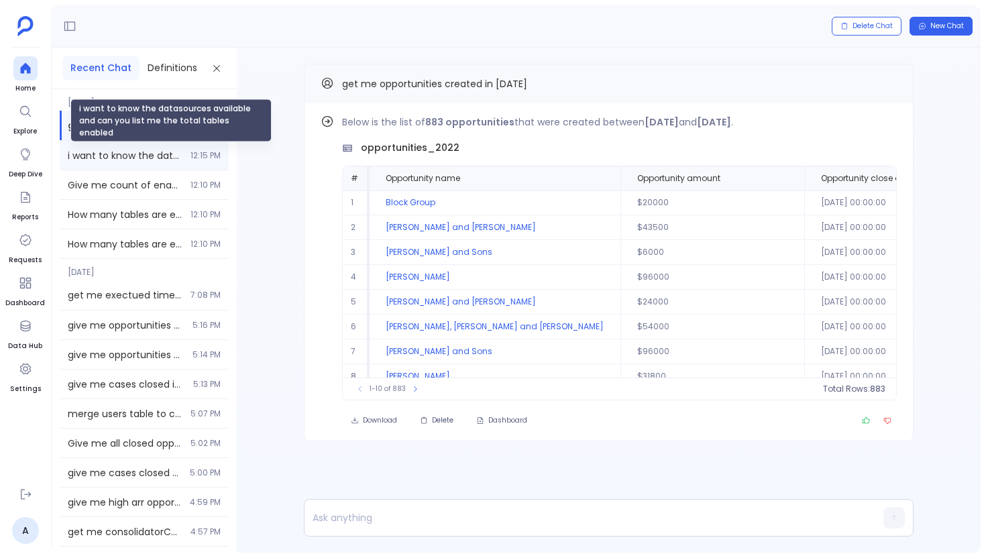 The image size is (986, 558). I want to click on span: Data Hub, so click(25, 346).